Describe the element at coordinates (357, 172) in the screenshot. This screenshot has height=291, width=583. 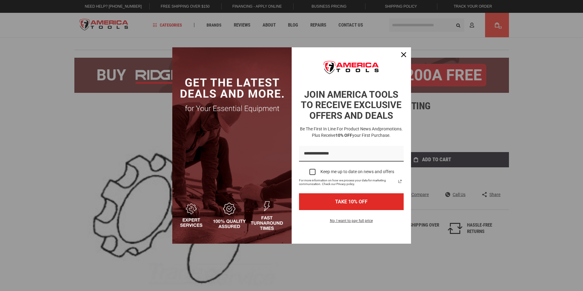
I see `div: Keep me up to date on news and offers` at that location.